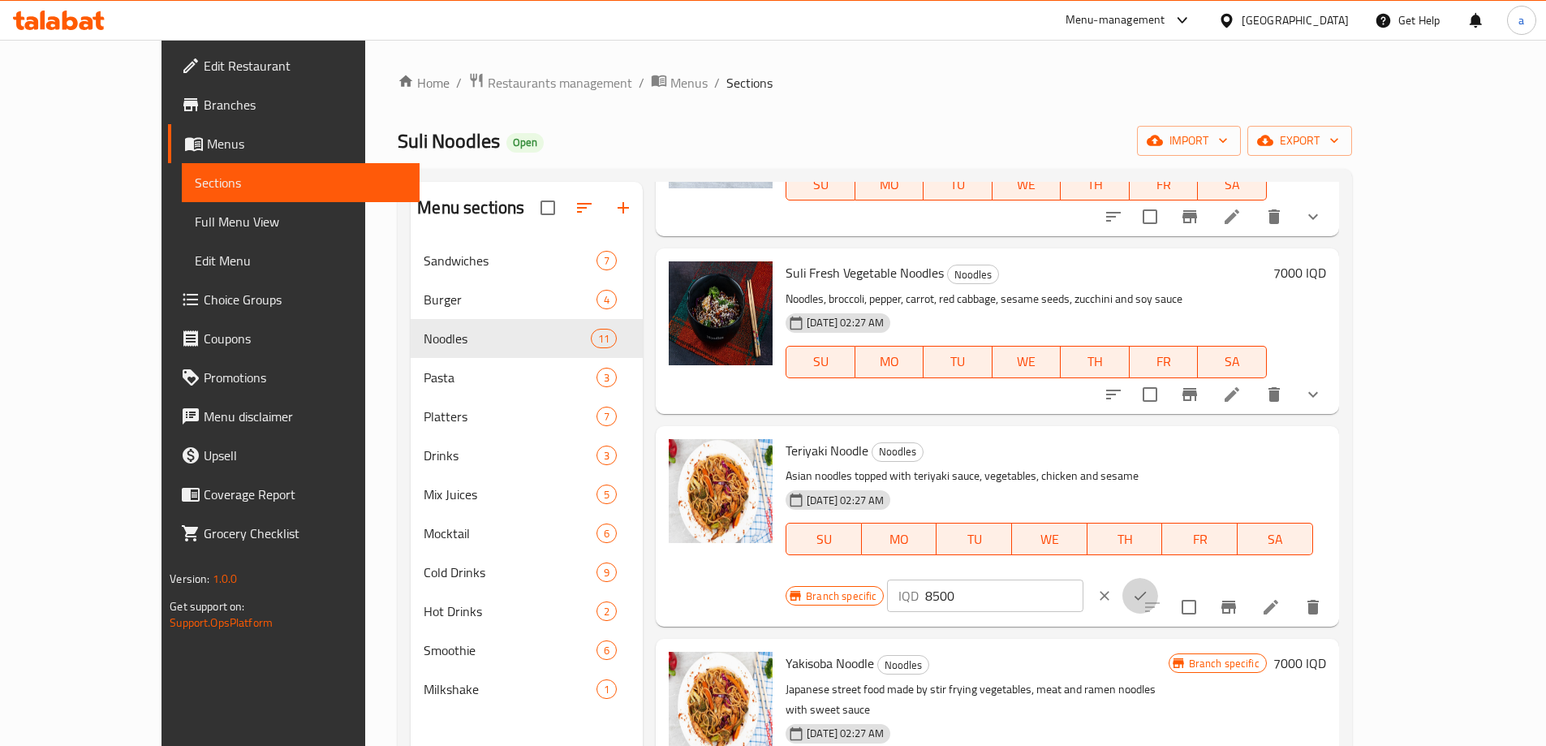 The height and width of the screenshot is (746, 1546). I want to click on a: Edit Restaurant, so click(294, 66).